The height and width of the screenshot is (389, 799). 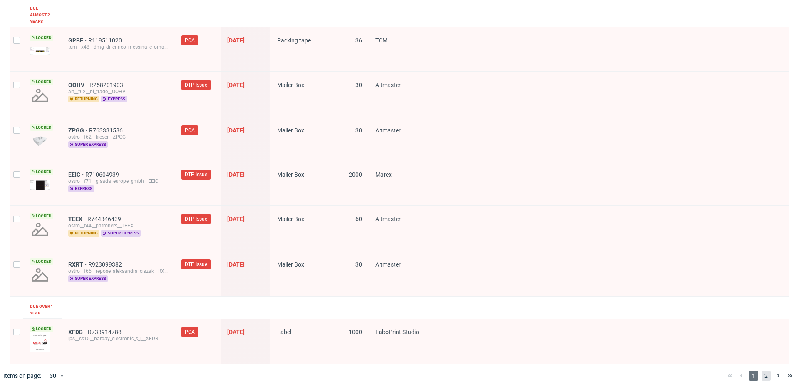 What do you see at coordinates (103, 174) in the screenshot?
I see `a: R710604939` at bounding box center [103, 174].